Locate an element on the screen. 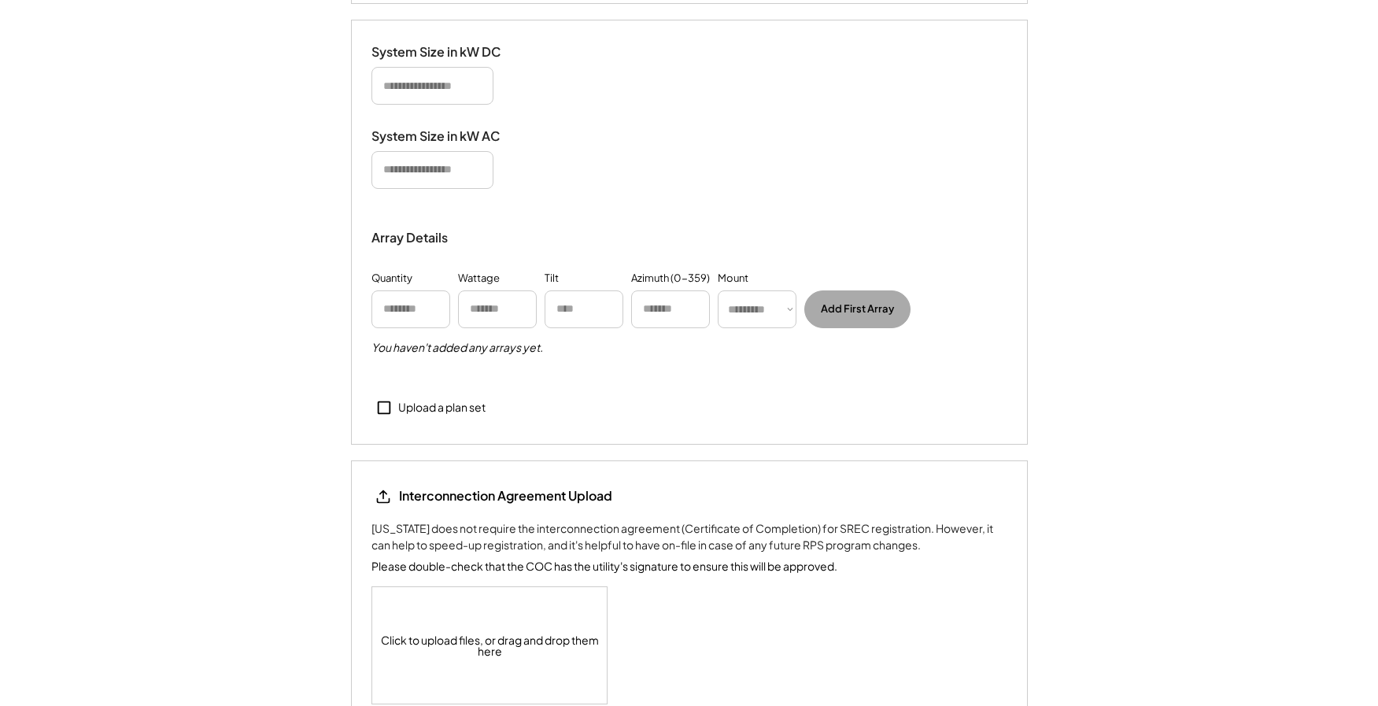 This screenshot has width=1378, height=706. button: Add First Array is located at coordinates (857, 309).